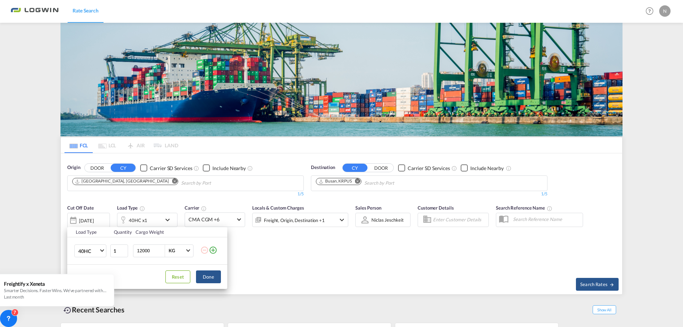  I want to click on md-select: Choose: 40HC, so click(90, 251).